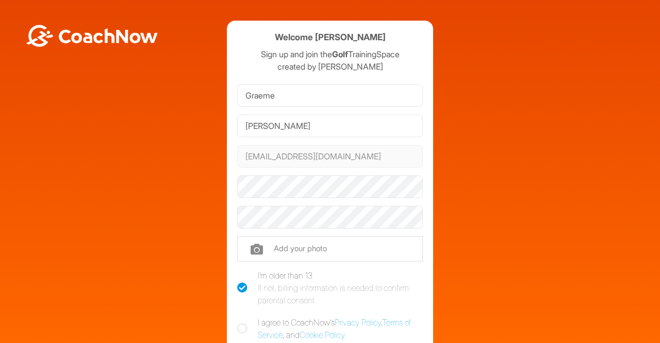 This screenshot has height=343, width=660. I want to click on input: Email, so click(330, 156).